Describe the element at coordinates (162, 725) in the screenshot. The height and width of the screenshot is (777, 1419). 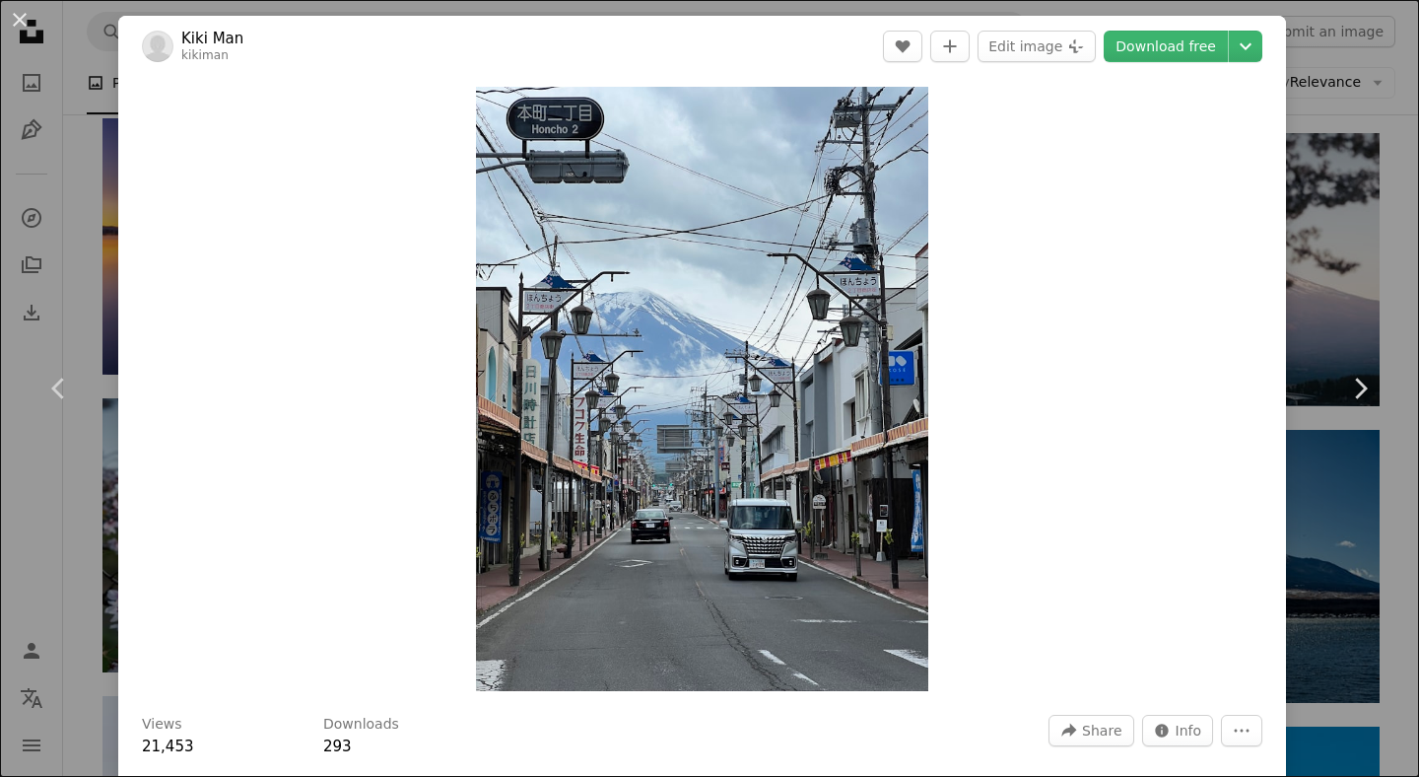
I see `h3: Views` at that location.